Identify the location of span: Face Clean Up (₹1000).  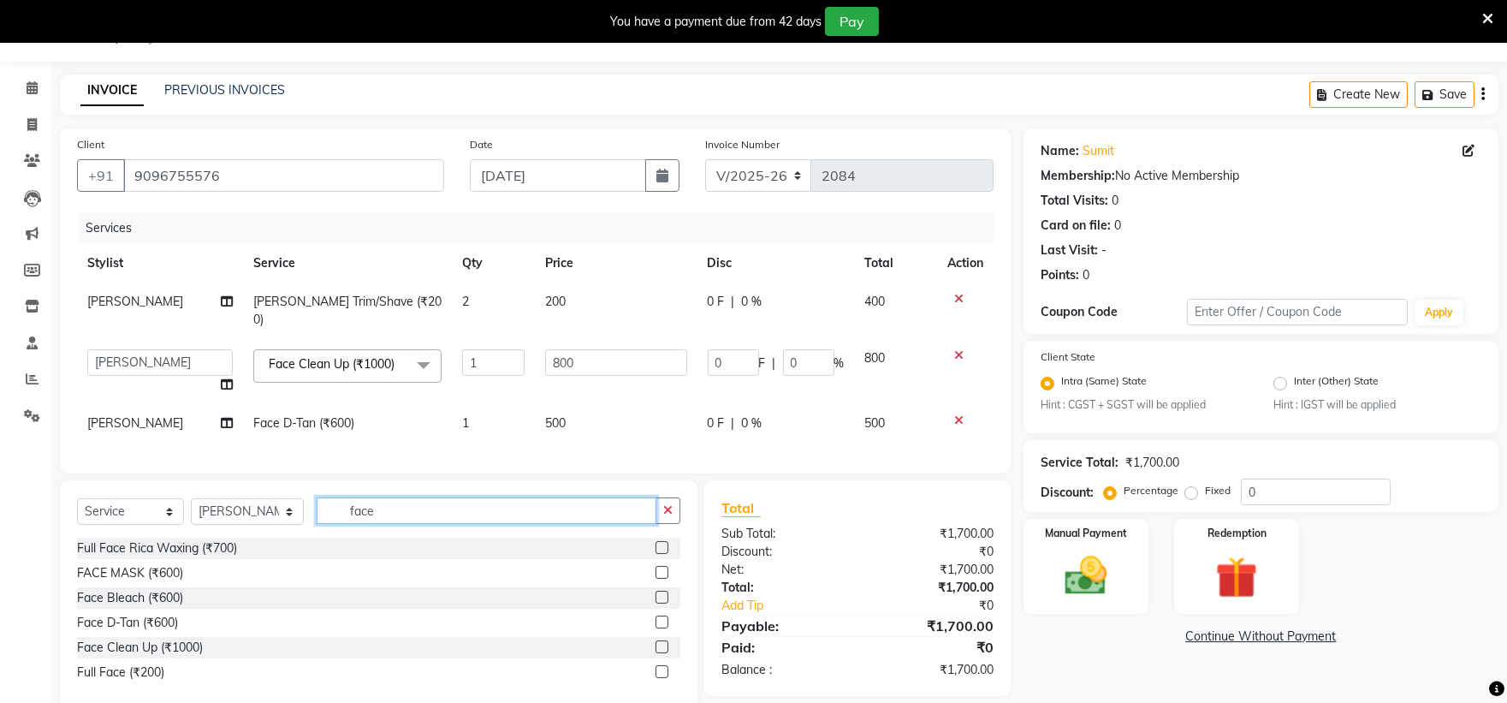
(331, 364).